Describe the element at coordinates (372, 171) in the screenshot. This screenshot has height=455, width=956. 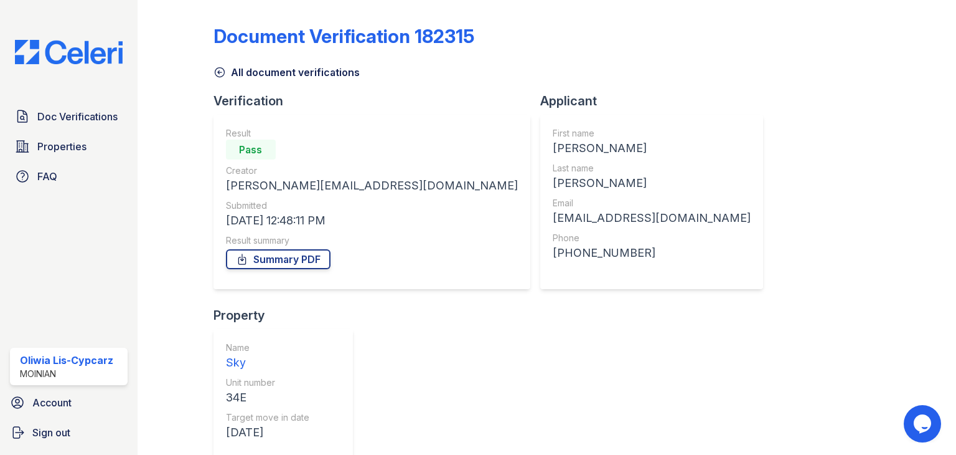
I see `div: Creator` at that location.